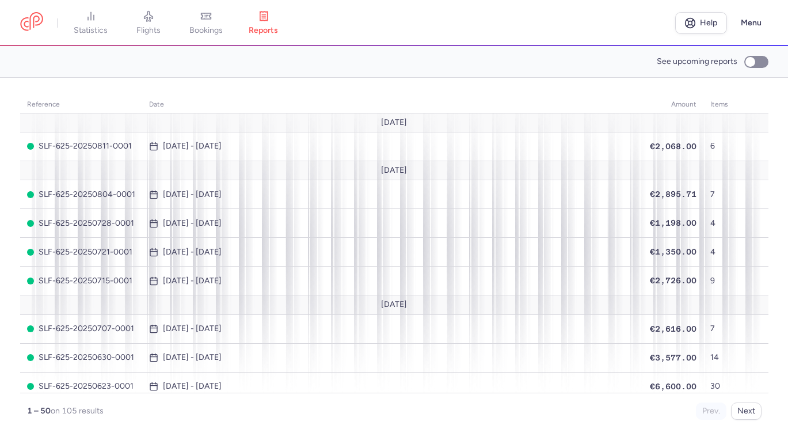 This screenshot has height=429, width=788. I want to click on a: statistics, so click(91, 23).